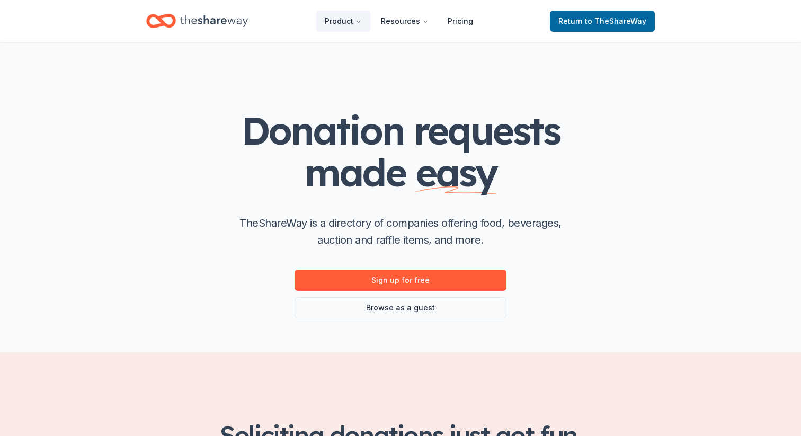 Image resolution: width=801 pixels, height=436 pixels. What do you see at coordinates (400, 152) in the screenshot?
I see `h1: Donation requests made` at bounding box center [400, 152].